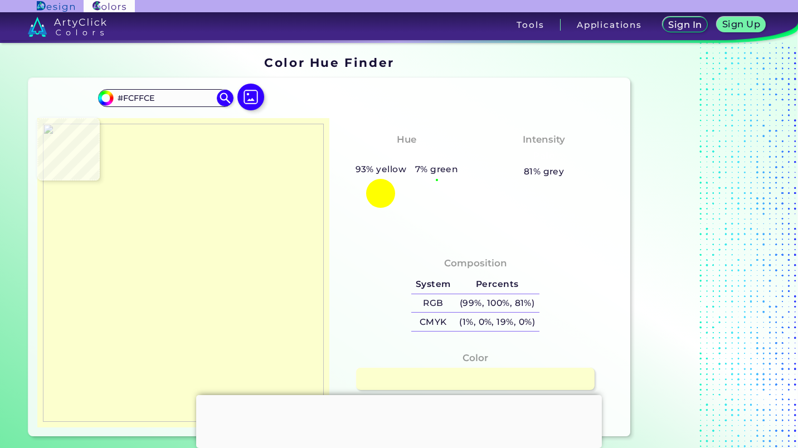 The width and height of the screenshot is (798, 448). What do you see at coordinates (476, 401) in the screenshot?
I see `h3: #FCFFCE` at bounding box center [476, 401].